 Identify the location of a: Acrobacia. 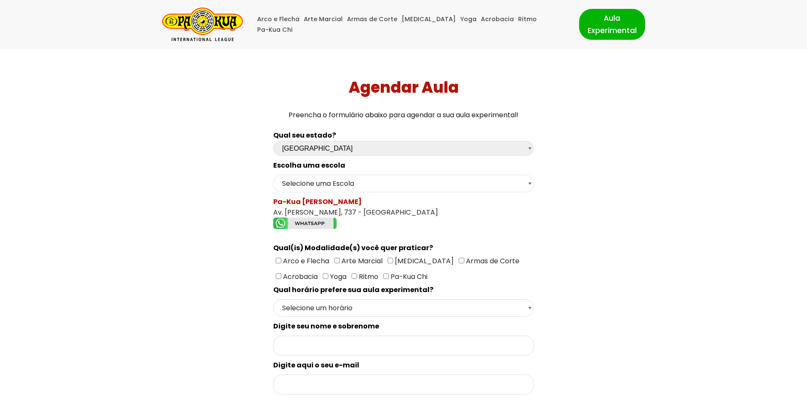
(497, 19).